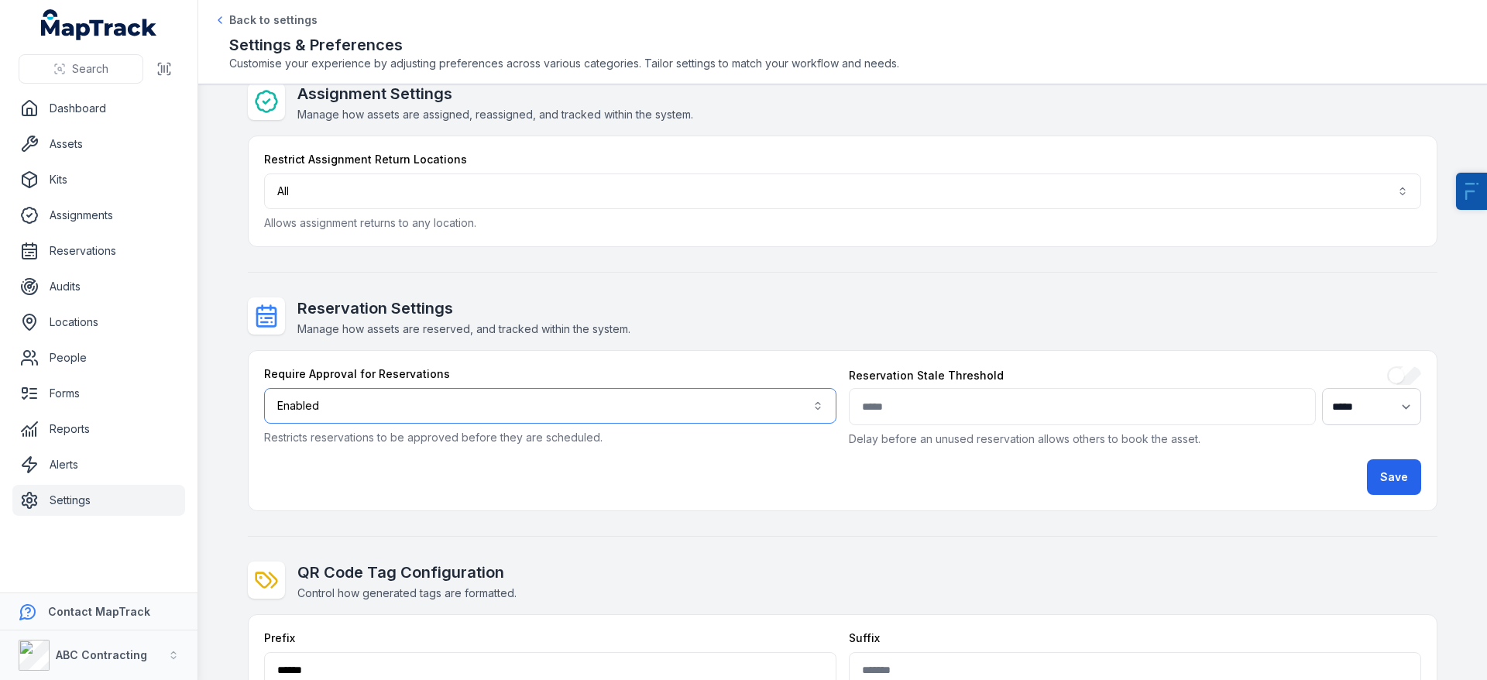  I want to click on a: Settings, so click(98, 500).